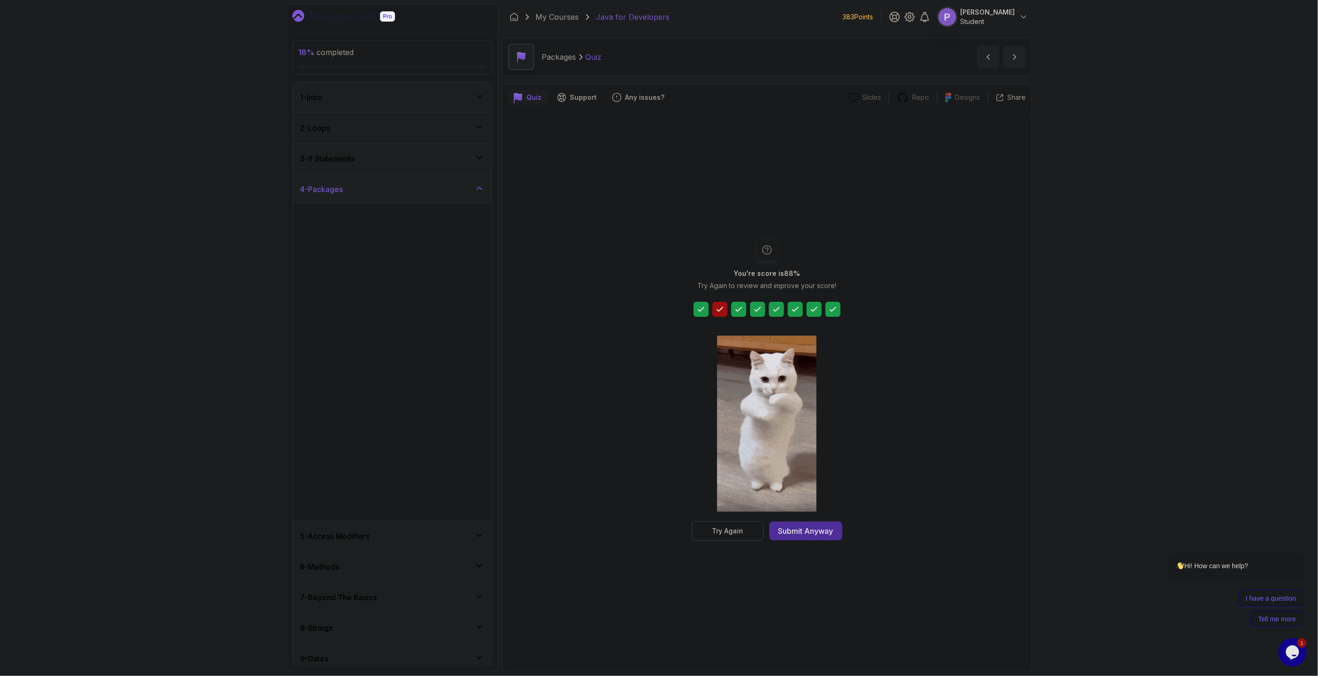 Image resolution: width=1318 pixels, height=676 pixels. What do you see at coordinates (583, 97) in the screenshot?
I see `p: Support` at bounding box center [583, 97].